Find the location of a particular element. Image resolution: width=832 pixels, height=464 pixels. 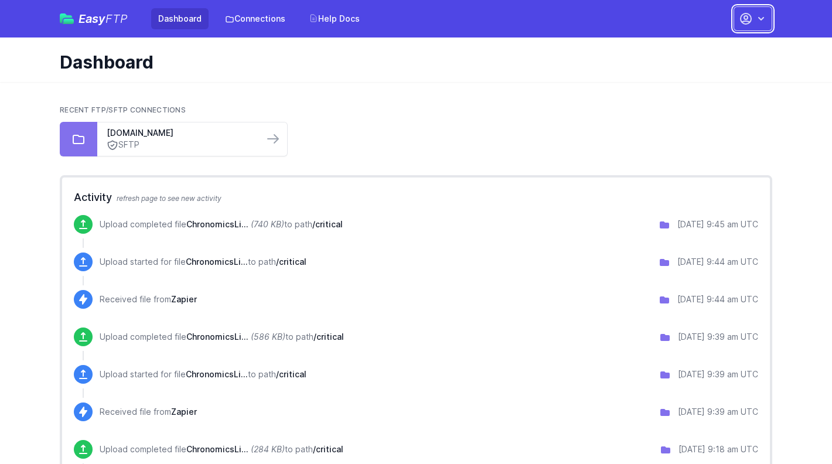

a: SFTP is located at coordinates (181, 145).